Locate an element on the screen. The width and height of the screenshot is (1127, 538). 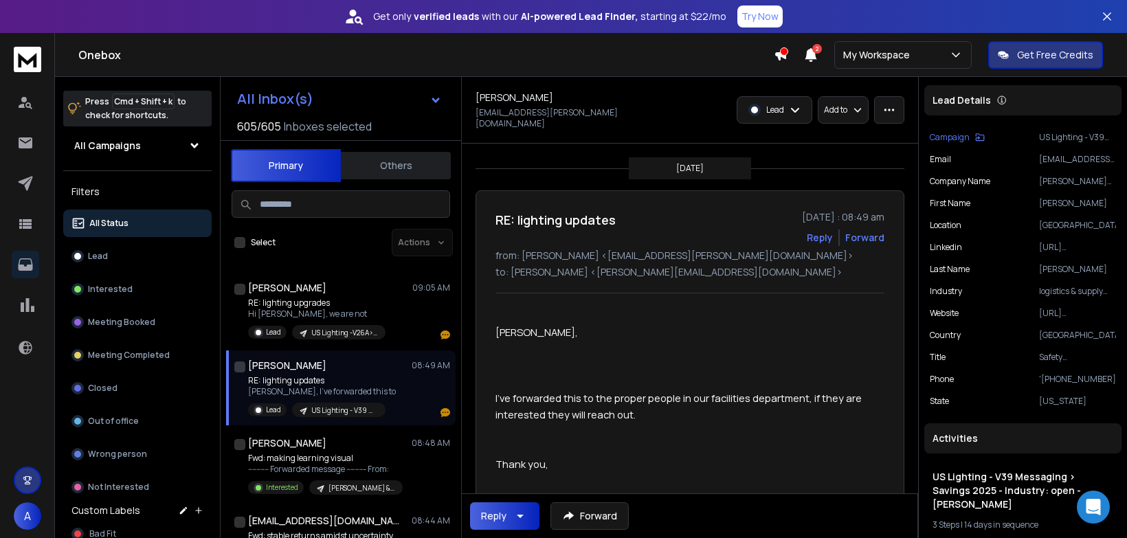
p: Meeting Booked is located at coordinates (122, 322).